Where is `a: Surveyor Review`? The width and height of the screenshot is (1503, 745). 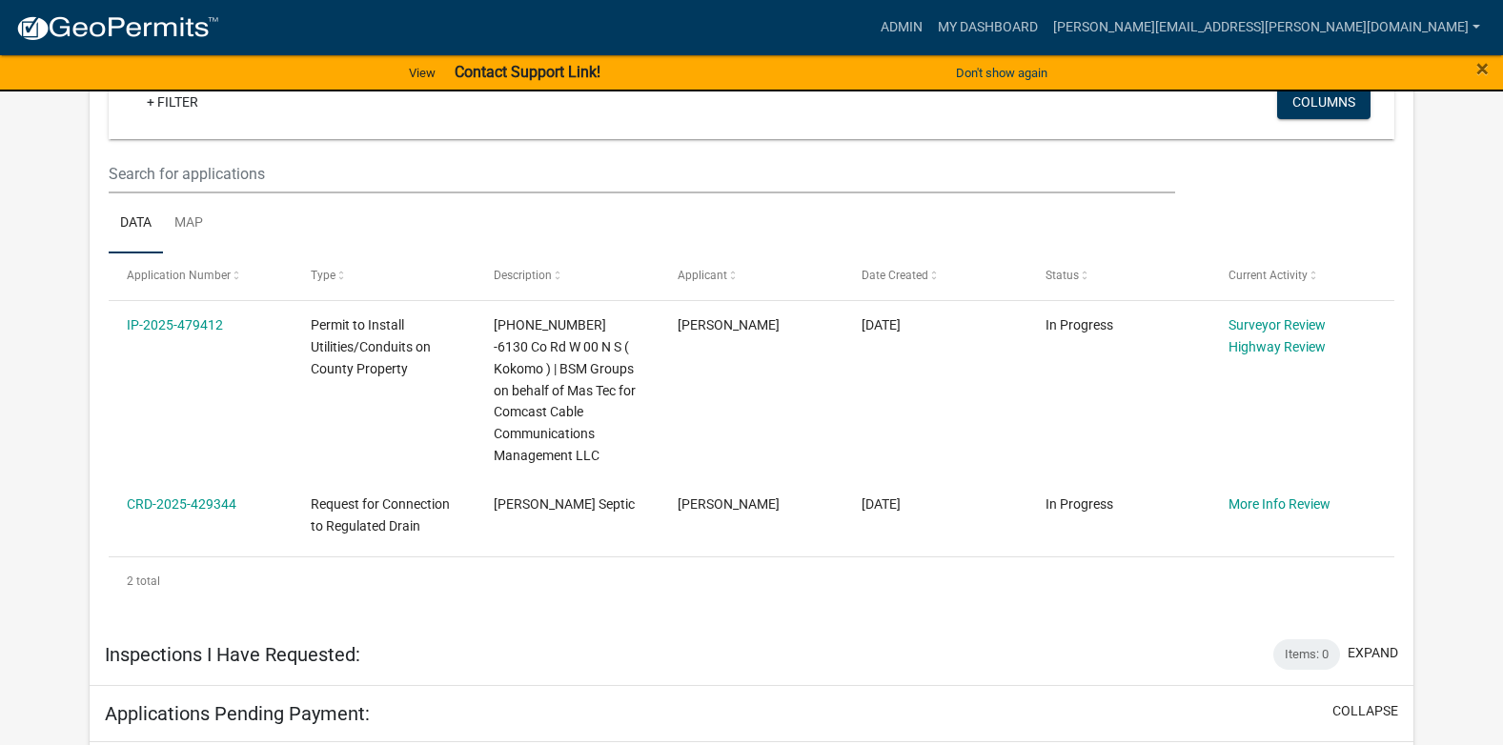 a: Surveyor Review is located at coordinates (1277, 325).